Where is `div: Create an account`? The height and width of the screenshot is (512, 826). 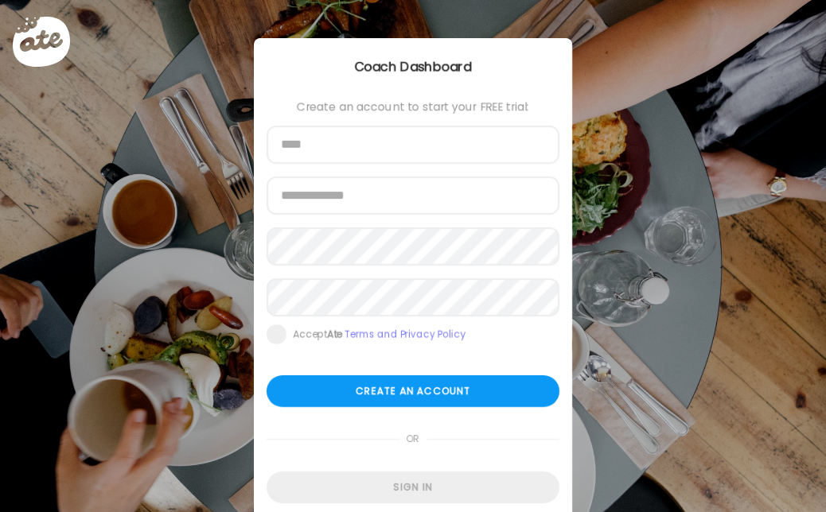 div: Create an account is located at coordinates (413, 392).